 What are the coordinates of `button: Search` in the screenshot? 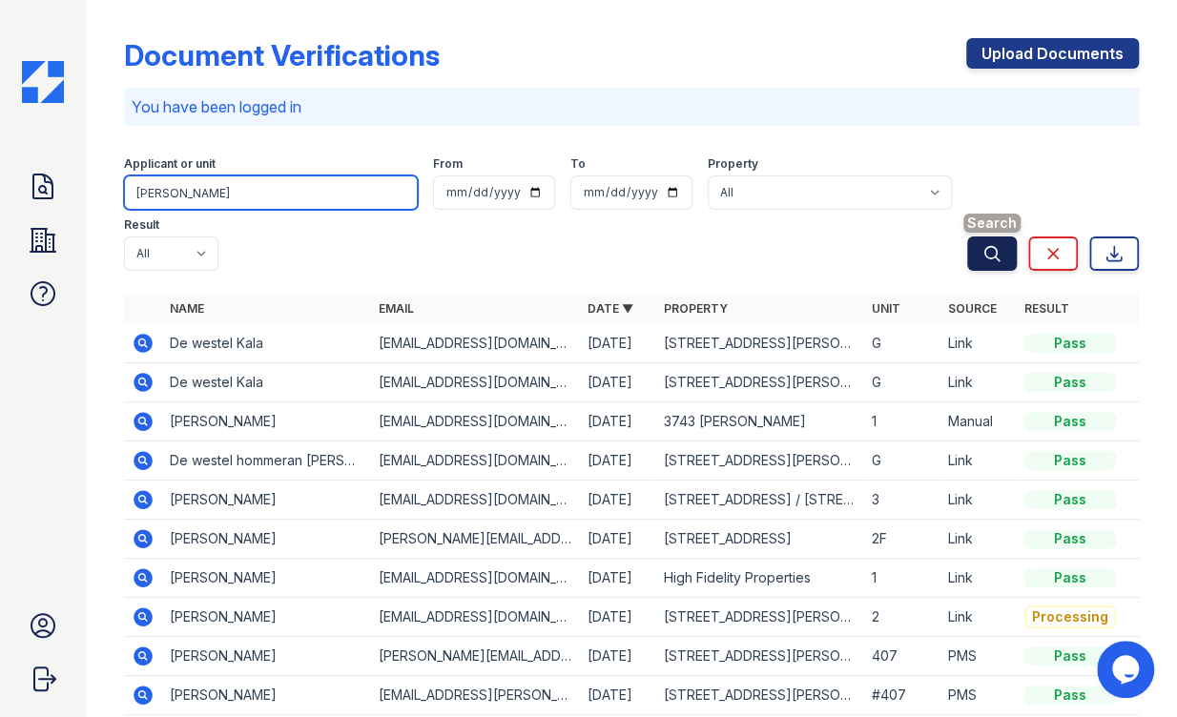 It's located at (992, 254).